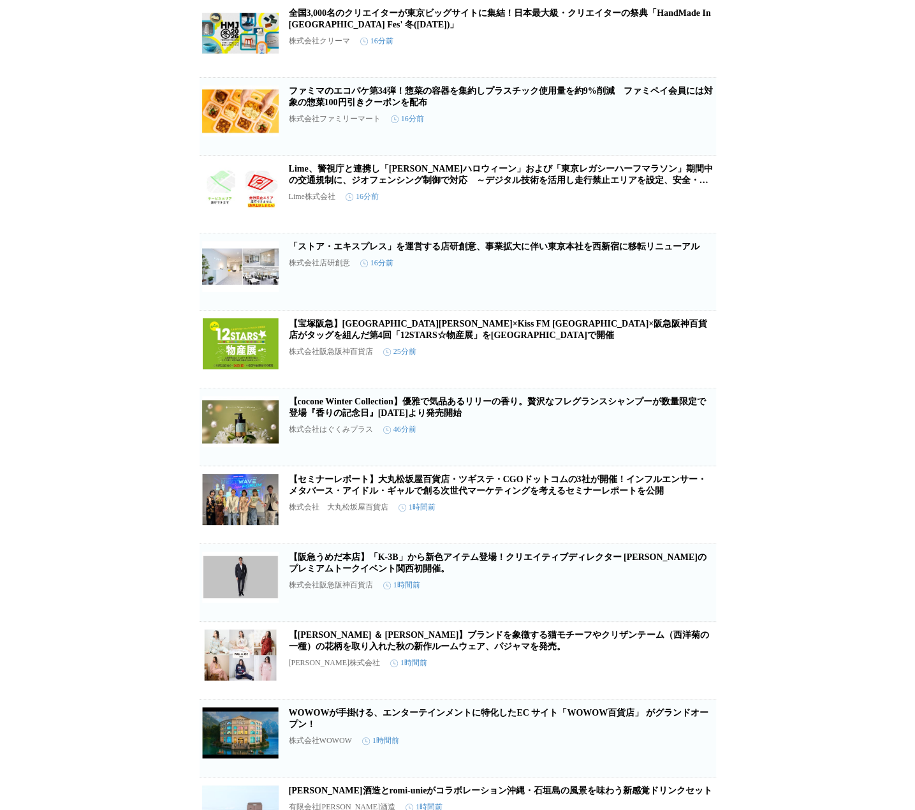 This screenshot has width=915, height=810. I want to click on img: Lime、警視庁と連携し「渋谷ハロウィーン」および「東京レガシーハーフマラソン」期間中の交通規制に、ジオフェンシング制御で対応 ～デジタル技術を活用し走行禁止エリアを設定、安全・安心な大会運営に貢献～, so click(240, 189).